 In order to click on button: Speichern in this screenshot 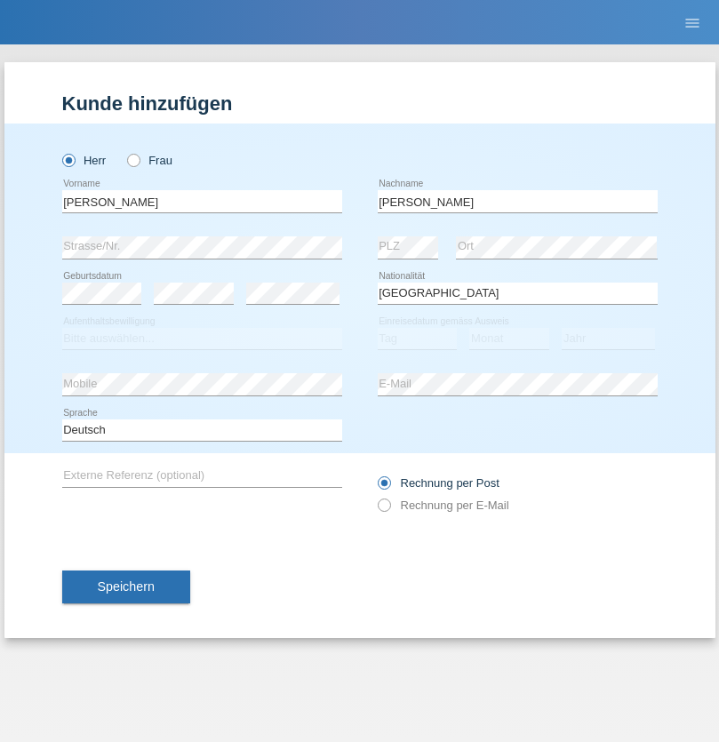, I will do `click(126, 587)`.